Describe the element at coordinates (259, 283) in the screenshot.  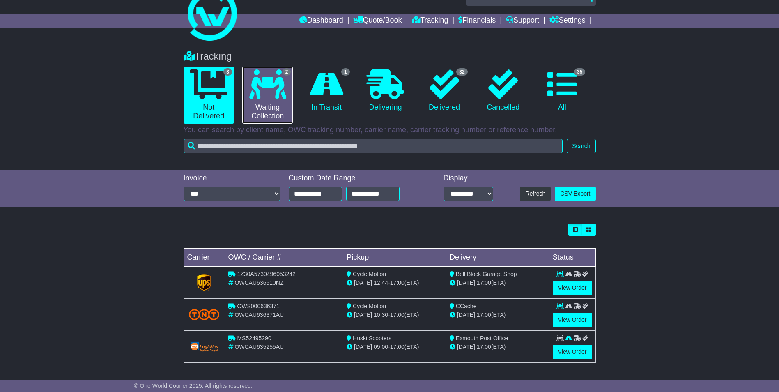
I see `span: OWCAU636510NZ` at that location.